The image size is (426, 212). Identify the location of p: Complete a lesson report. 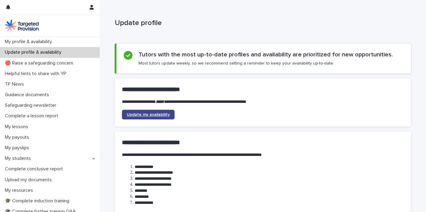
(33, 116).